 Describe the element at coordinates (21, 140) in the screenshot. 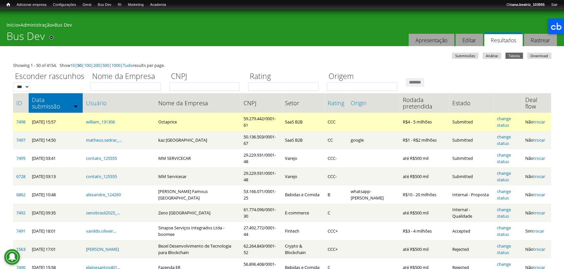

I see `a: 7497` at that location.